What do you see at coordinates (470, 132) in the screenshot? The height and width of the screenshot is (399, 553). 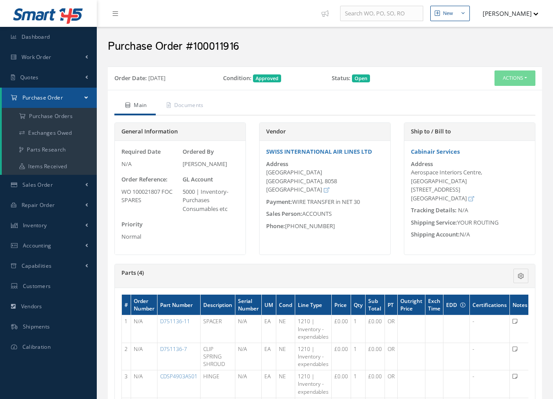 I see `h5: Ship to / Bill to` at bounding box center [470, 132].